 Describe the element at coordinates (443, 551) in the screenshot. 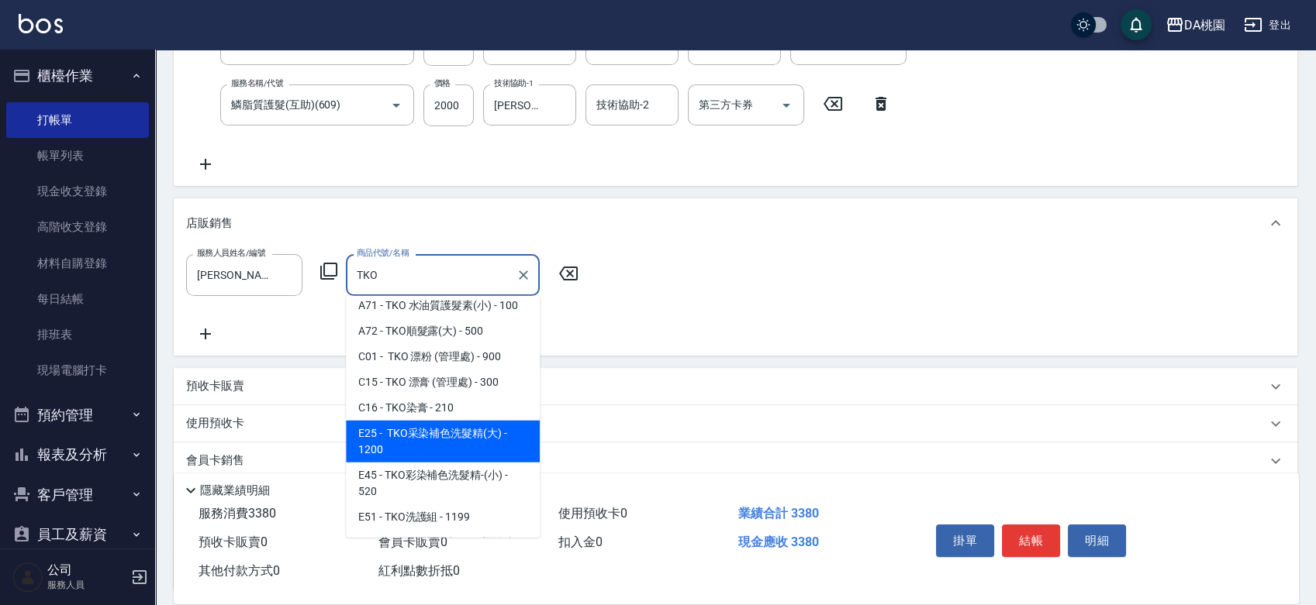

I see `span: J03 - 髮原素洗髮精+TKO養髮精 (活動組) - 1480` at that location.